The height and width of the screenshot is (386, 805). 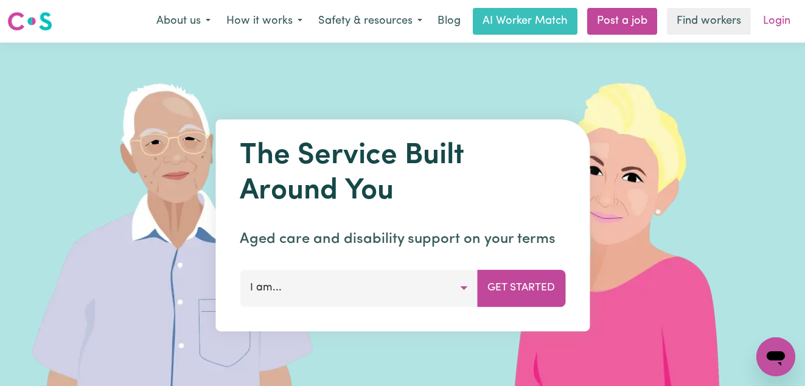 What do you see at coordinates (622, 21) in the screenshot?
I see `a: Post a job` at bounding box center [622, 21].